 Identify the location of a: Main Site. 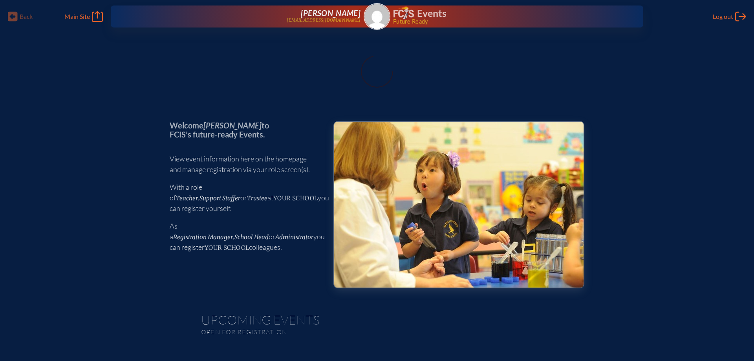
(84, 17).